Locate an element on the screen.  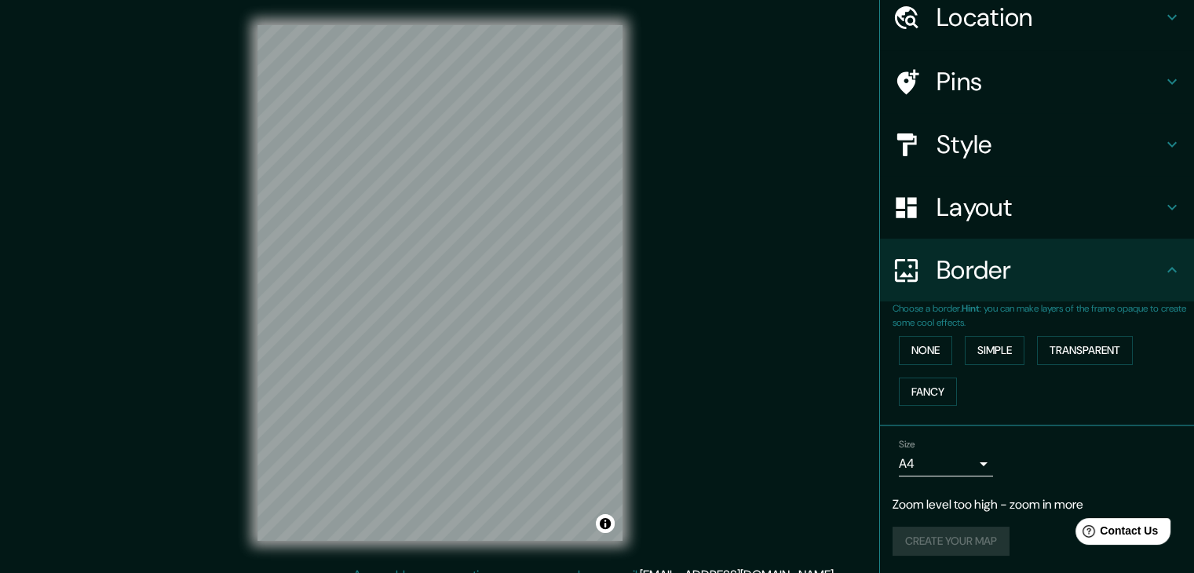
button: Toggle attribution is located at coordinates (605, 524).